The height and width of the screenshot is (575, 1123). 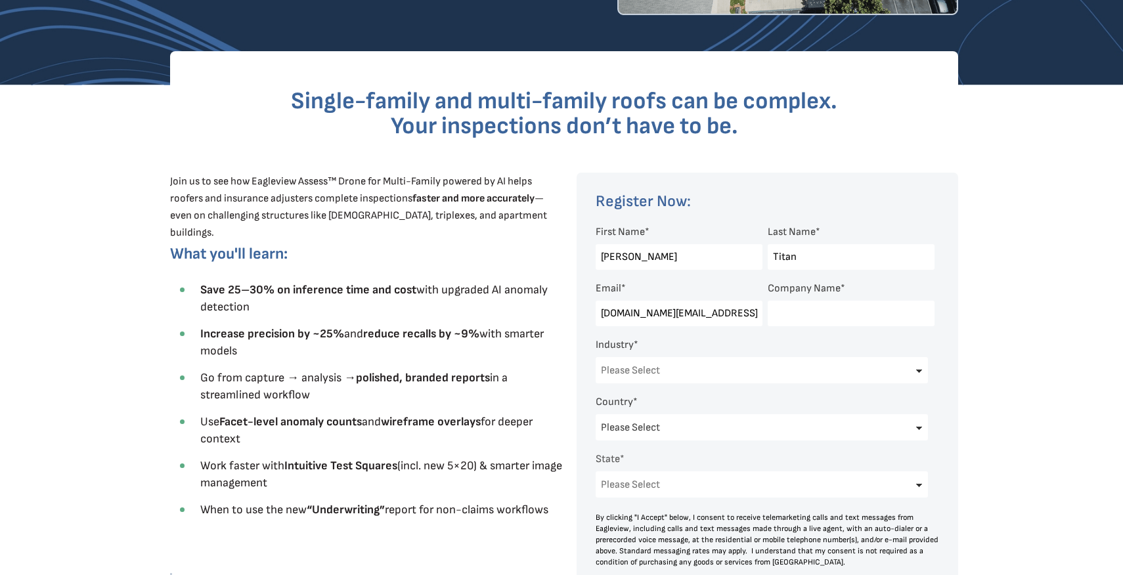 What do you see at coordinates (366, 430) in the screenshot?
I see `span: Use and for deeper context` at bounding box center [366, 430].